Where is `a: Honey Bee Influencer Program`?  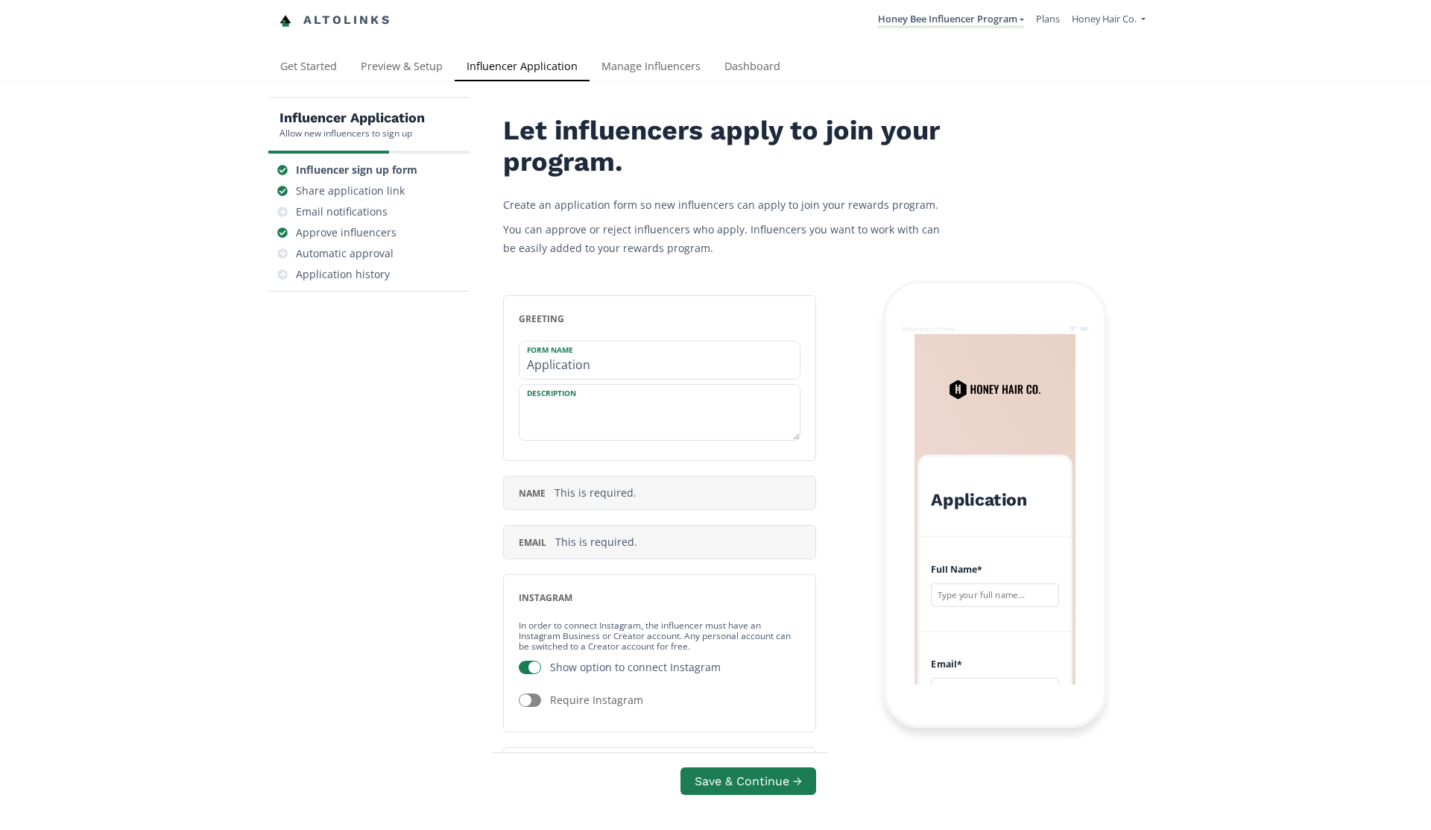
a: Honey Bee Influencer Program is located at coordinates (951, 20).